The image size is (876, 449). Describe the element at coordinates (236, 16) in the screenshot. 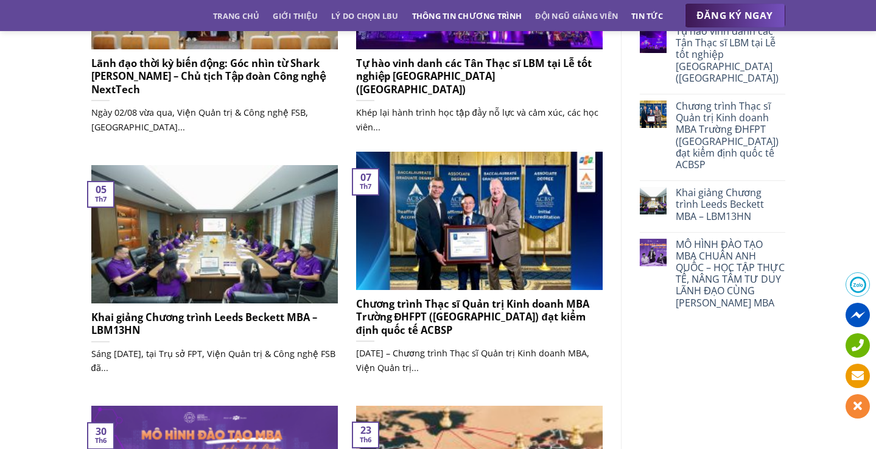

I see `a: Trang chủ` at that location.